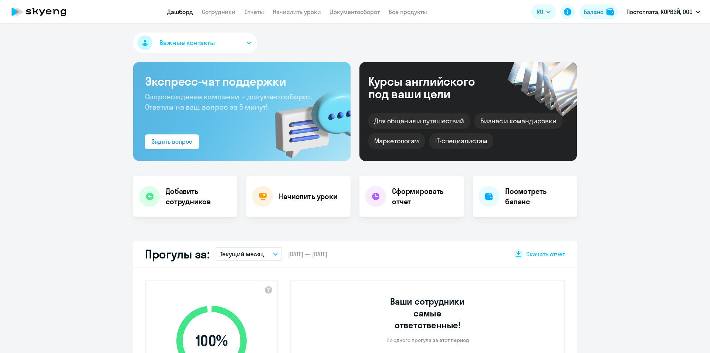  Describe the element at coordinates (199, 197) in the screenshot. I see `h4: Добавить сотрудников` at that location.